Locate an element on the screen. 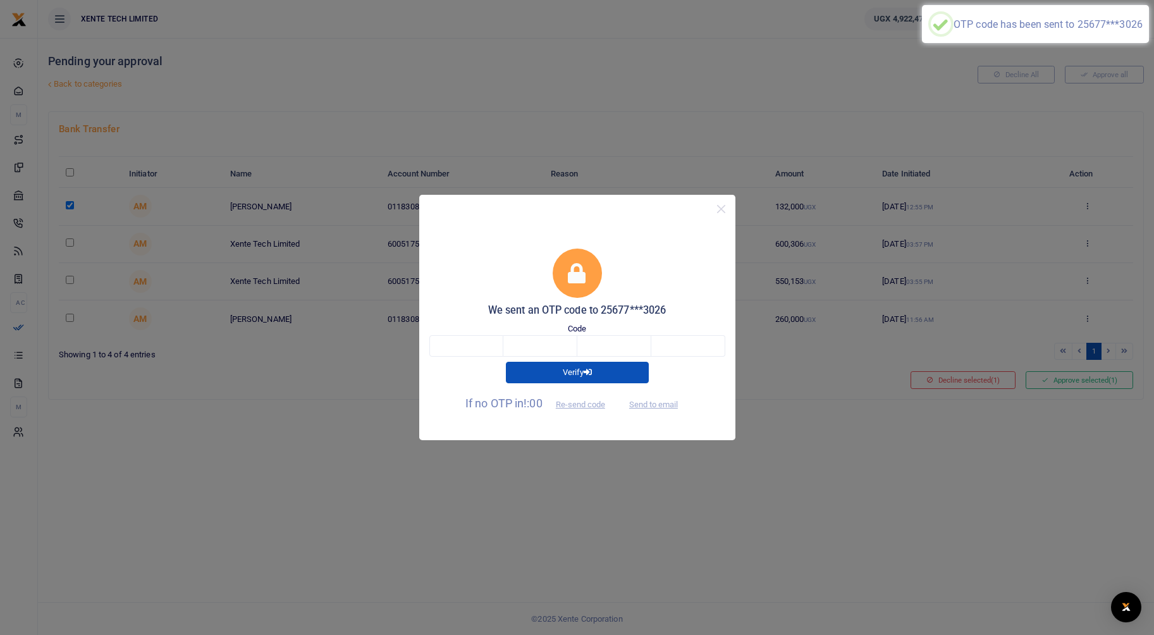 The height and width of the screenshot is (635, 1154). span: !:00 is located at coordinates (532, 403).